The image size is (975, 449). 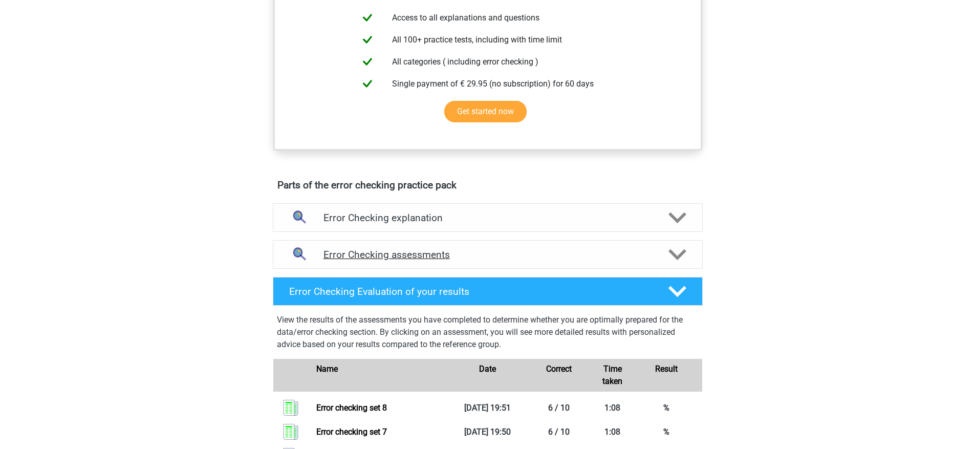 I want to click on a: Error checking set 7, so click(x=352, y=431).